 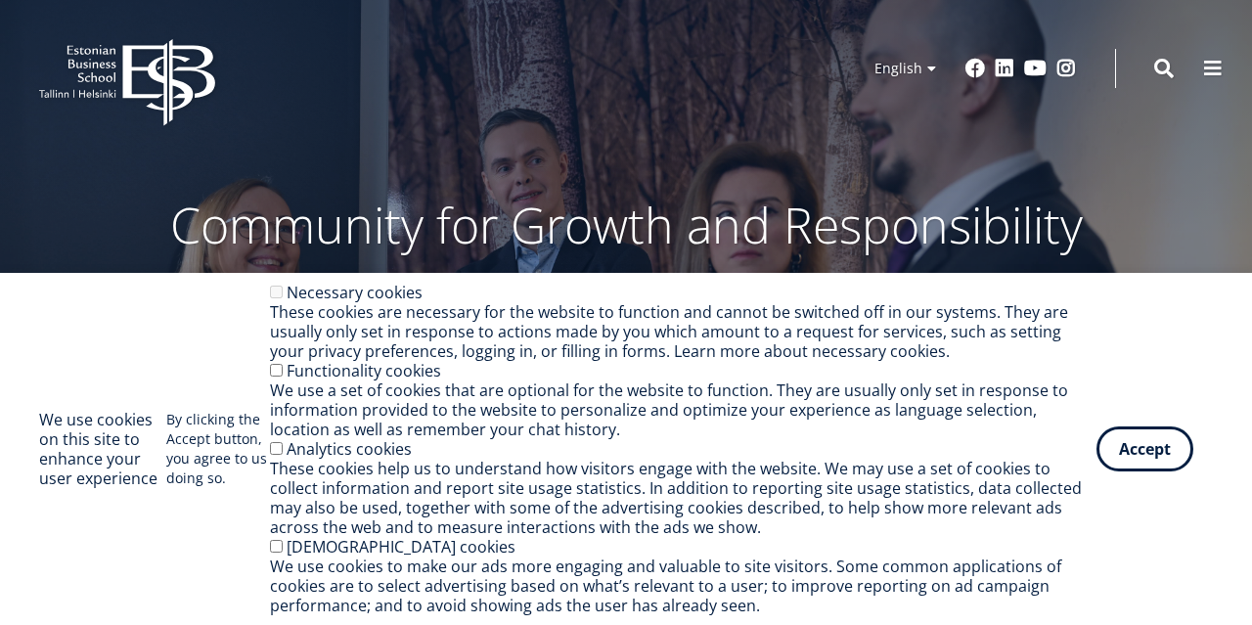 I want to click on label: Functionality cookies, so click(x=364, y=371).